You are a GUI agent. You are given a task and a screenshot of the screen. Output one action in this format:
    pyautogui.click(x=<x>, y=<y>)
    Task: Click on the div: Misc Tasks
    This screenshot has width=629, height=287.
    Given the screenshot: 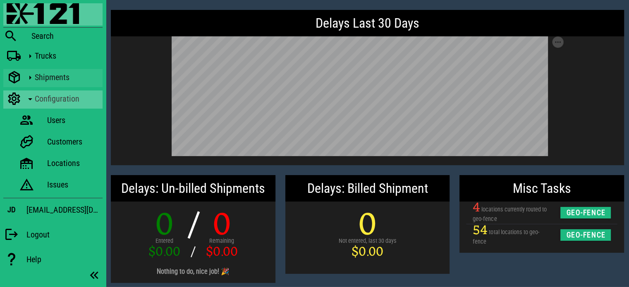 What is the action you would take?
    pyautogui.click(x=542, y=189)
    